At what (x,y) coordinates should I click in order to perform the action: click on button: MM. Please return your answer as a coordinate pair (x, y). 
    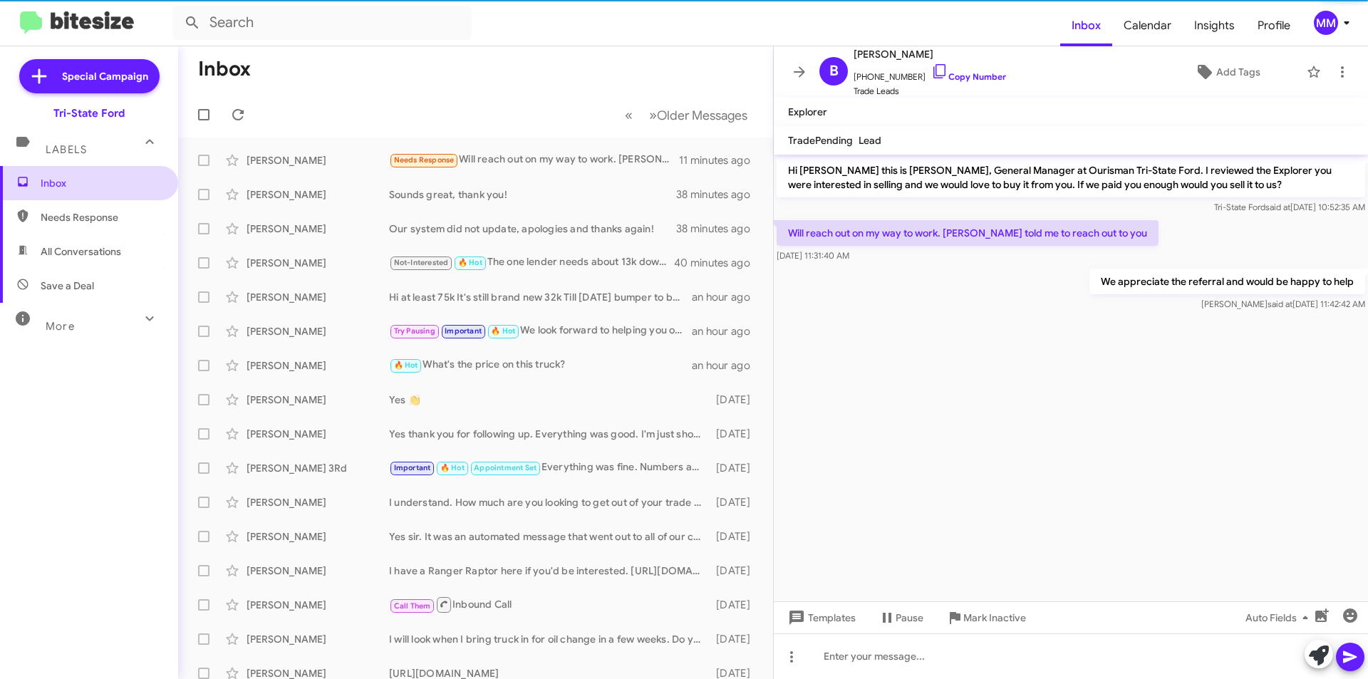
    Looking at the image, I should click on (1327, 23).